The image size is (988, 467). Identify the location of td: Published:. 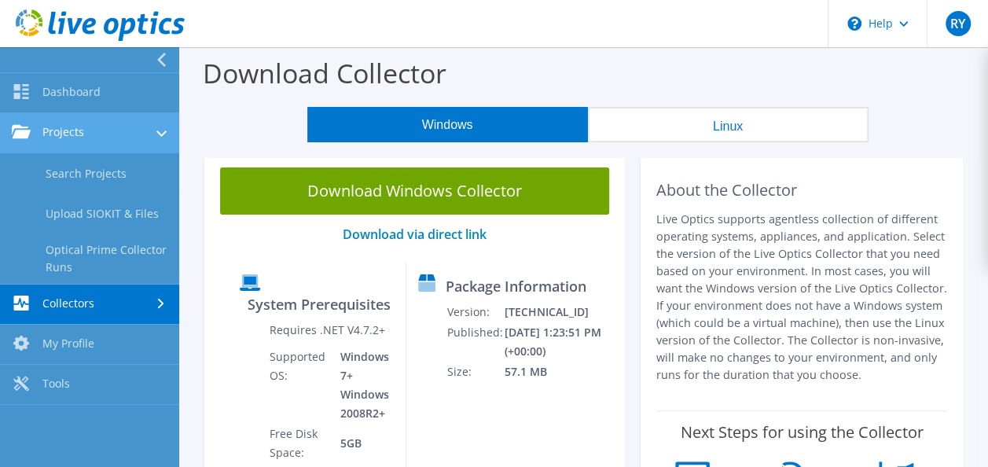
(475, 342).